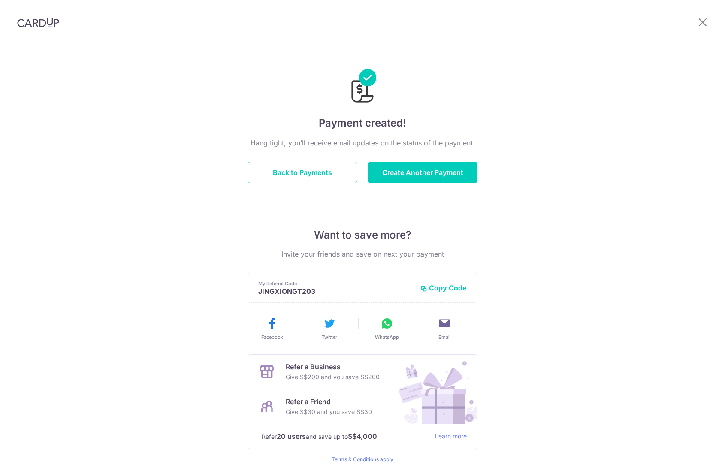 Image resolution: width=725 pixels, height=474 pixels. Describe the element at coordinates (362, 436) in the screenshot. I see `strong: S$4,000` at that location.